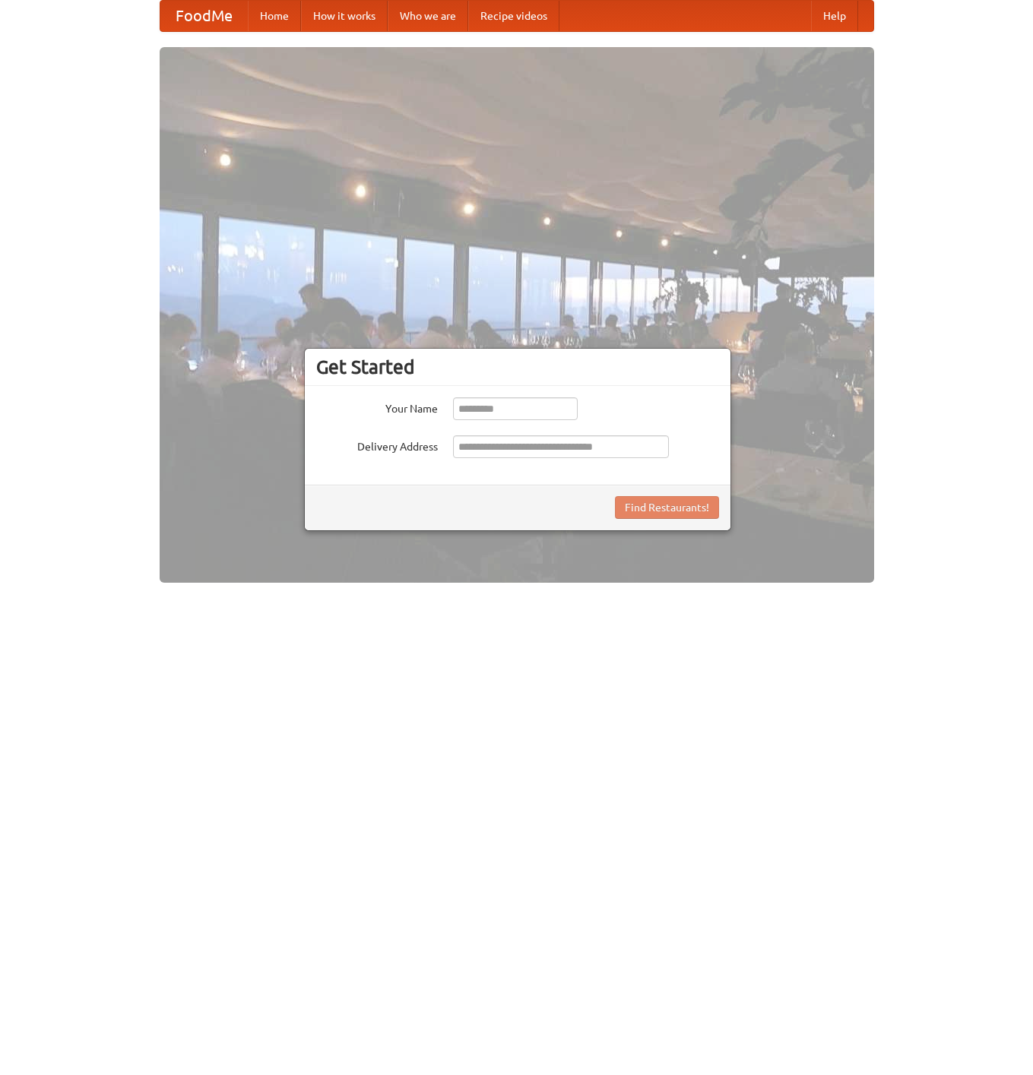 The width and height of the screenshot is (1033, 1075). I want to click on a: FoodMe, so click(204, 16).